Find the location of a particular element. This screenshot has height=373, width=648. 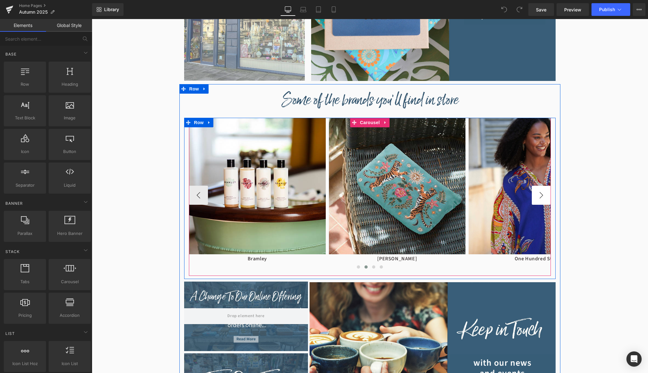

span: Library is located at coordinates (111, 10).